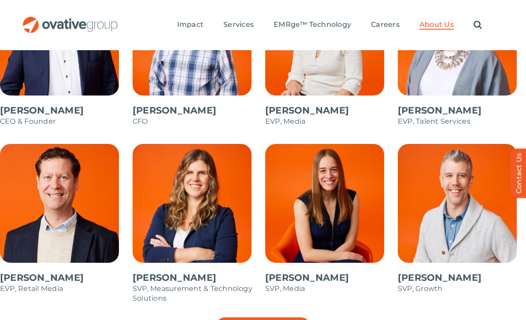 This screenshot has height=320, width=526. I want to click on span: Careers, so click(385, 25).